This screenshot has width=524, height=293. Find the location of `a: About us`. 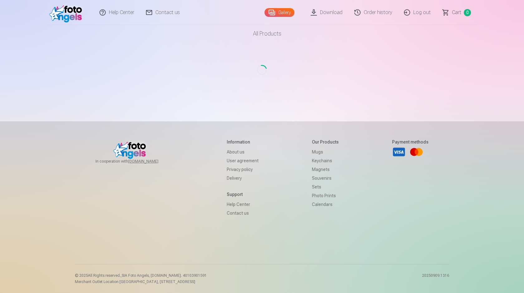

a: About us is located at coordinates (243, 152).